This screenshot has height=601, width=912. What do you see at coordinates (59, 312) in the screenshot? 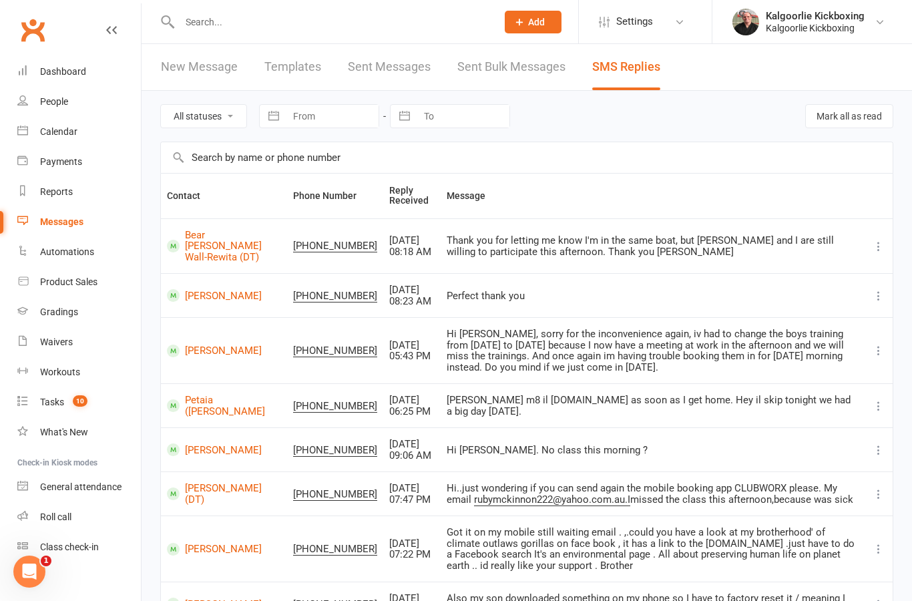
I see `div: Gradings` at bounding box center [59, 312].